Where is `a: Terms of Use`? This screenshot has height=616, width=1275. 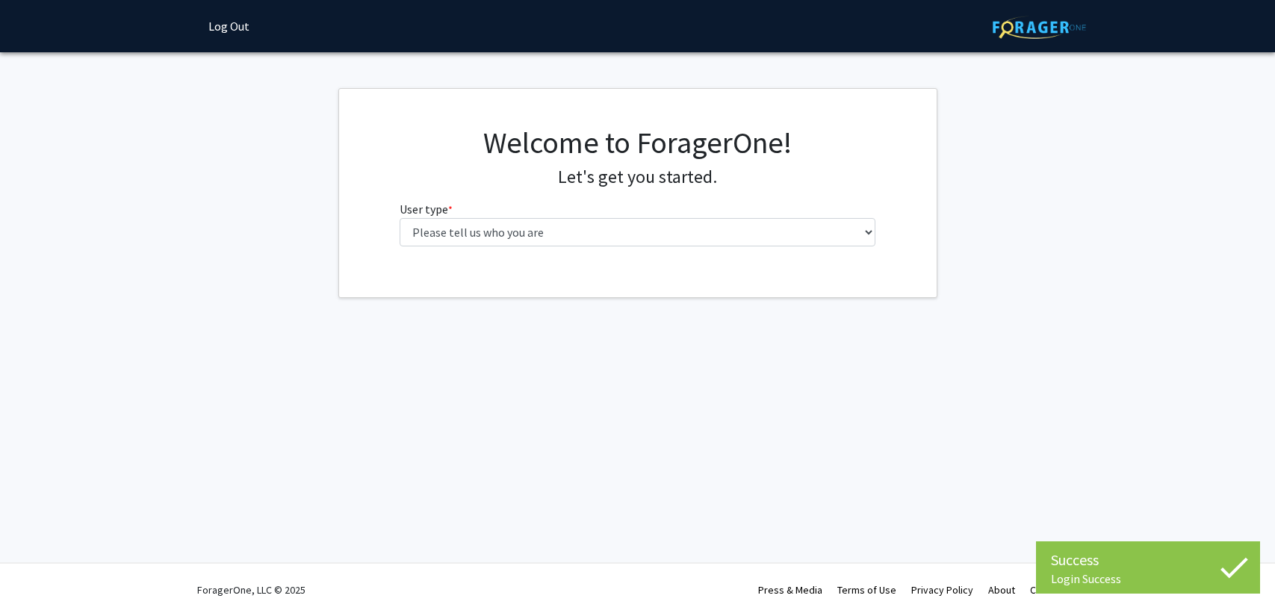 a: Terms of Use is located at coordinates (867, 590).